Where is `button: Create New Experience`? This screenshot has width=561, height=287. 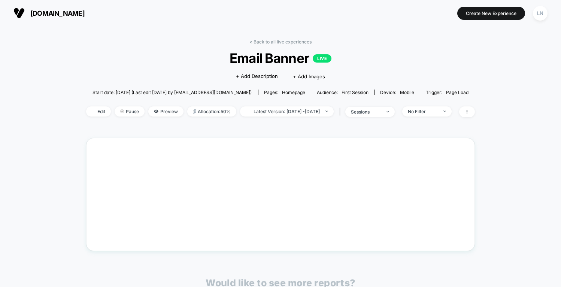
button: Create New Experience is located at coordinates (491, 13).